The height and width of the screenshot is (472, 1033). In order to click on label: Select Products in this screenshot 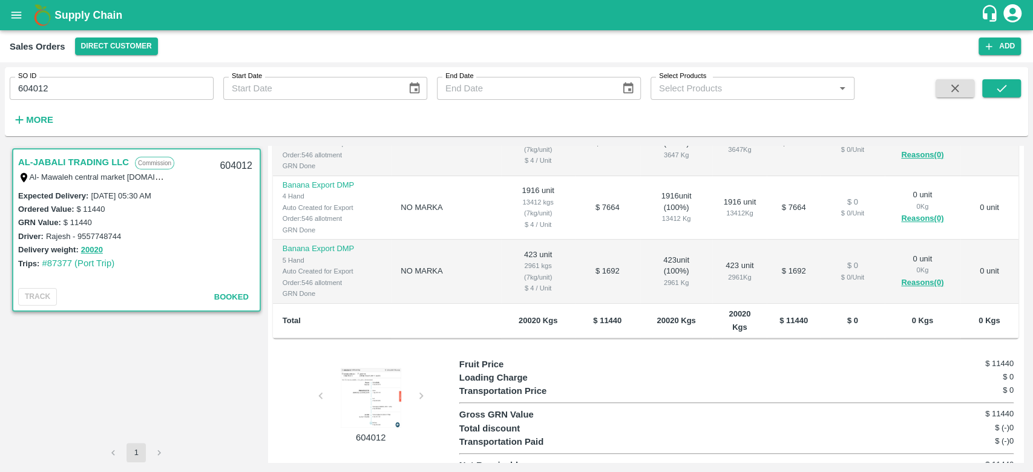, I will do `click(683, 76)`.